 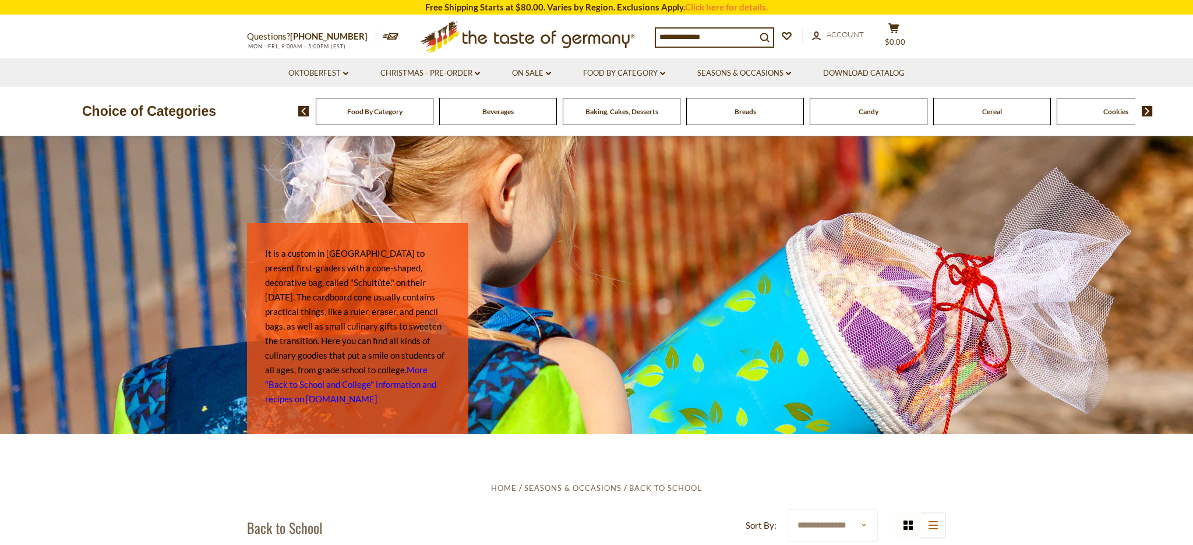 I want to click on span: $0.00, so click(x=895, y=42).